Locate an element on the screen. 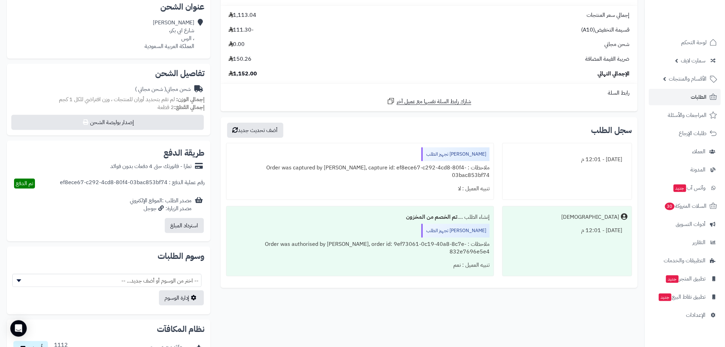  b: تم الخصم من المخزون is located at coordinates (431, 217).